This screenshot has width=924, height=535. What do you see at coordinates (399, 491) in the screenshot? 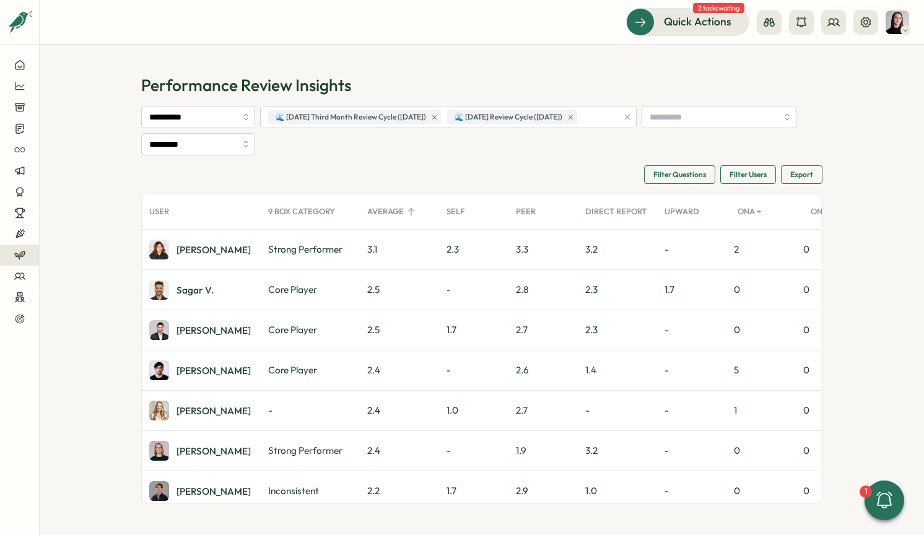
I see `div: 2.2` at bounding box center [399, 491].